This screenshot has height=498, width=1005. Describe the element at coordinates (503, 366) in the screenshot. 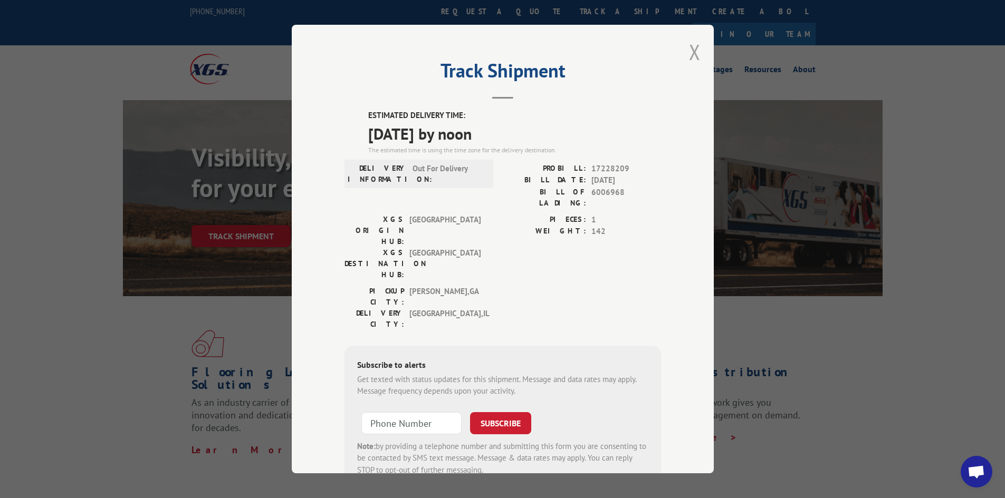

I see `div: Subscribe to alerts` at that location.